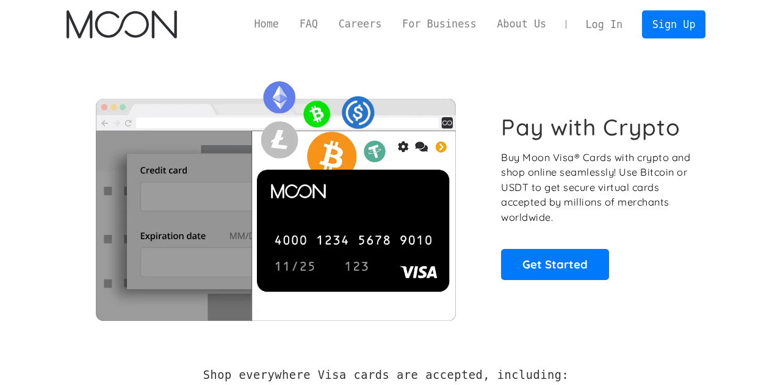 The image size is (772, 385). Describe the element at coordinates (596, 187) in the screenshot. I see `p: Buy Moon Visa® Cards with crypto and shop online seamlessly! Use Bitcoin or USDT to get secure vi...` at that location.